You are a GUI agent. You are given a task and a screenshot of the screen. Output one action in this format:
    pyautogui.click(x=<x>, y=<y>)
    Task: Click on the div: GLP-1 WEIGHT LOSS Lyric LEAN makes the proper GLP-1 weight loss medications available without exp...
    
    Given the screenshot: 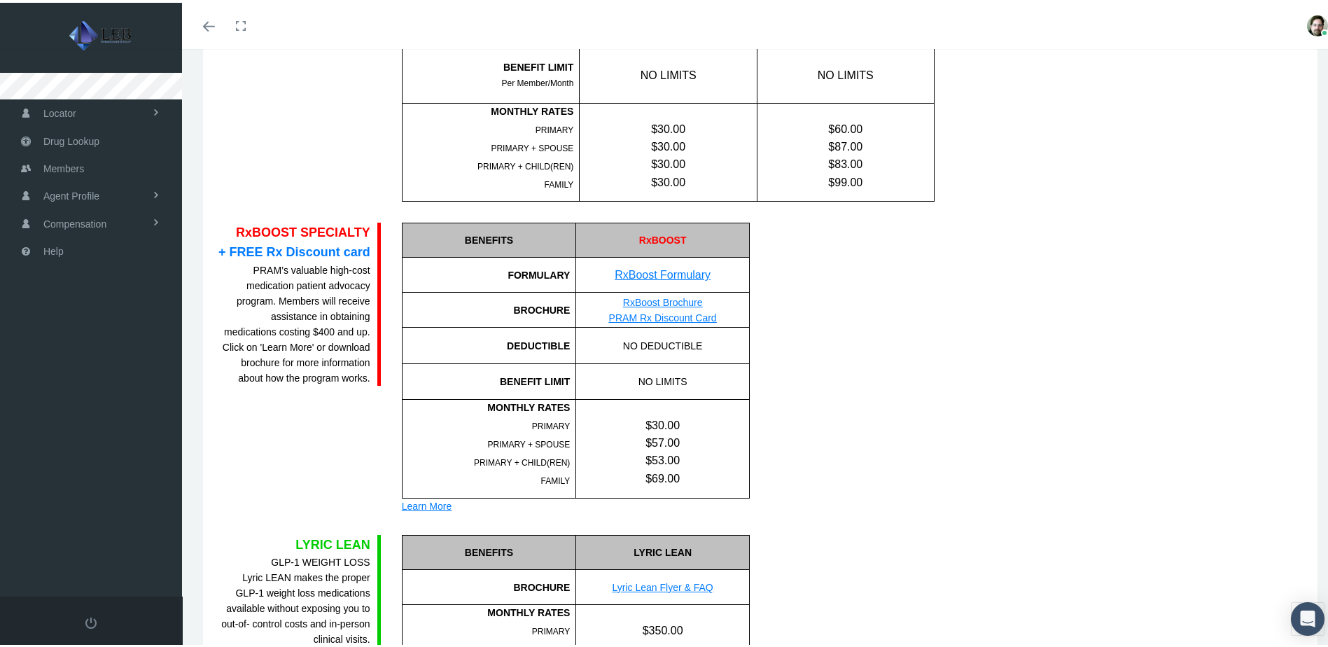 What is the action you would take?
    pyautogui.click(x=293, y=598)
    